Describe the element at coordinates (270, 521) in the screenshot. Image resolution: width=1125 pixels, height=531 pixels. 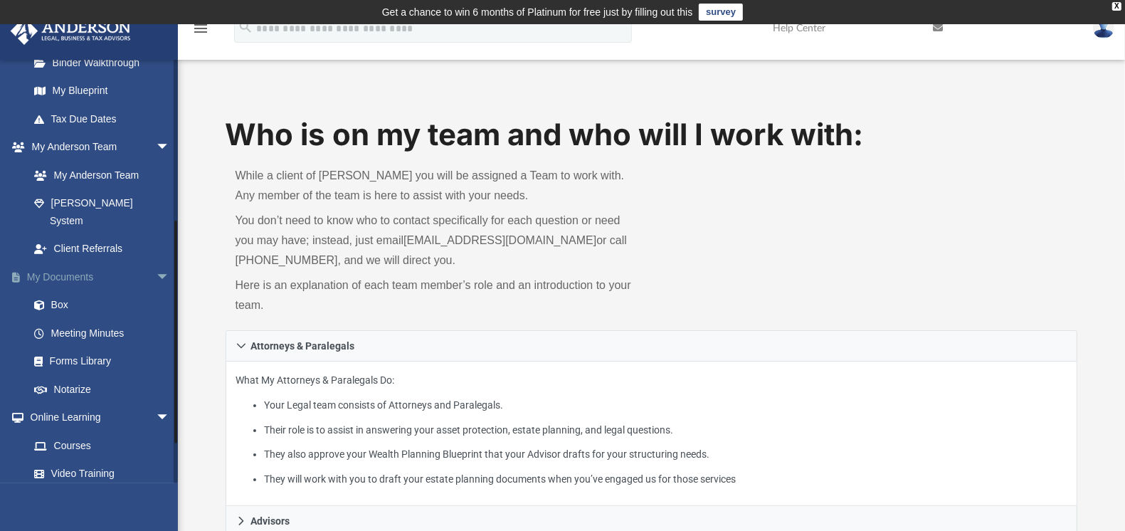
I see `span: Advisors` at that location.